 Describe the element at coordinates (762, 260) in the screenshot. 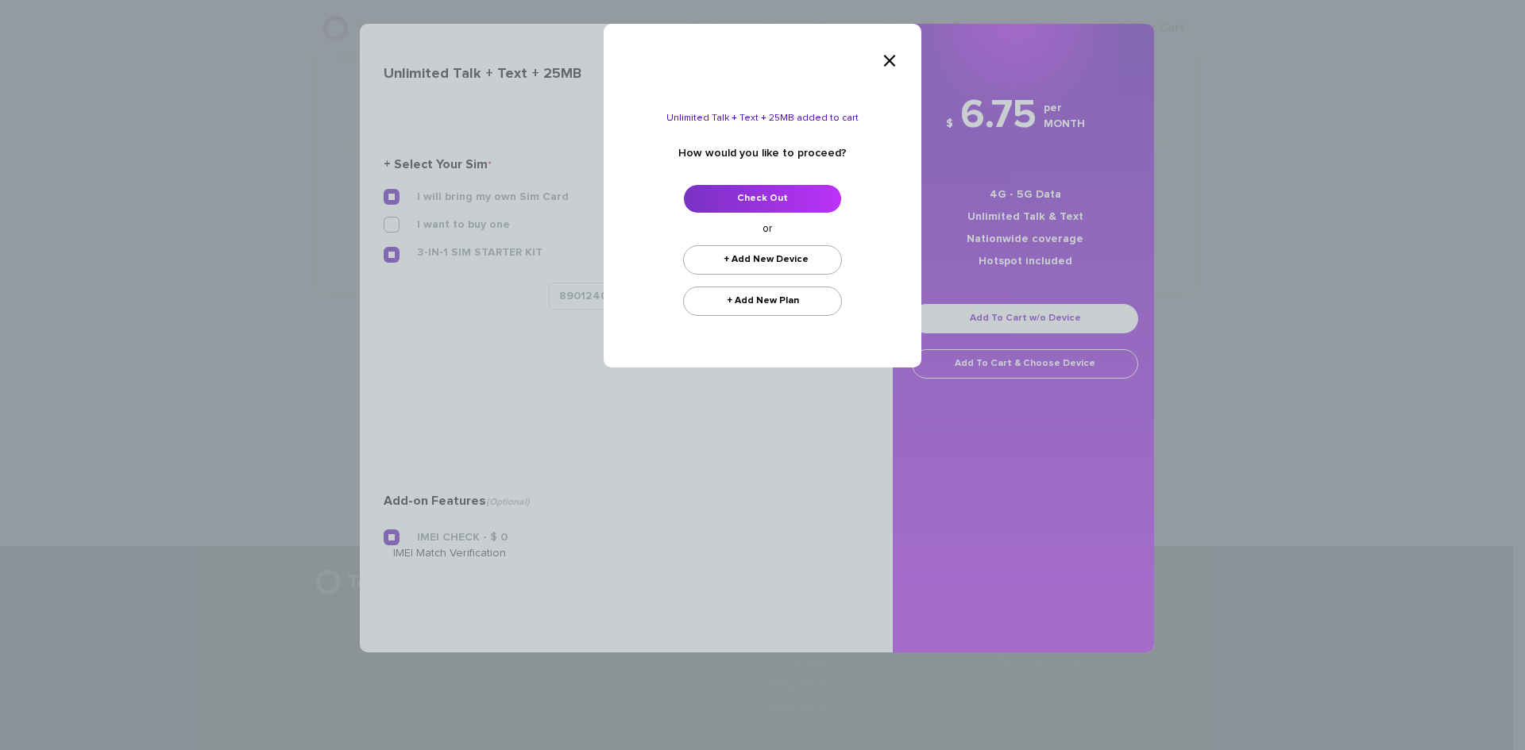

I see `a: + Add New Device` at that location.